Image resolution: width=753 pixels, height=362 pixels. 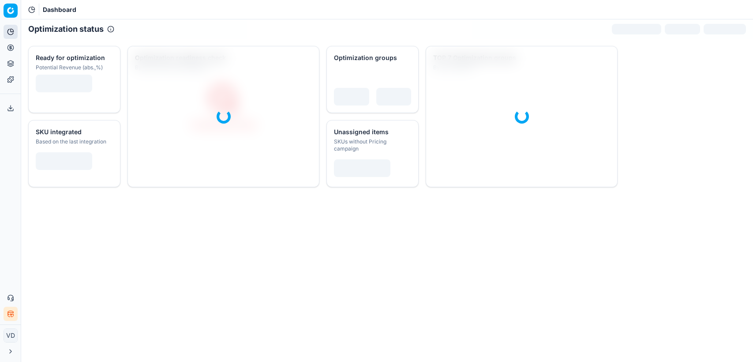 I want to click on nav: breadcrumb, so click(x=60, y=10).